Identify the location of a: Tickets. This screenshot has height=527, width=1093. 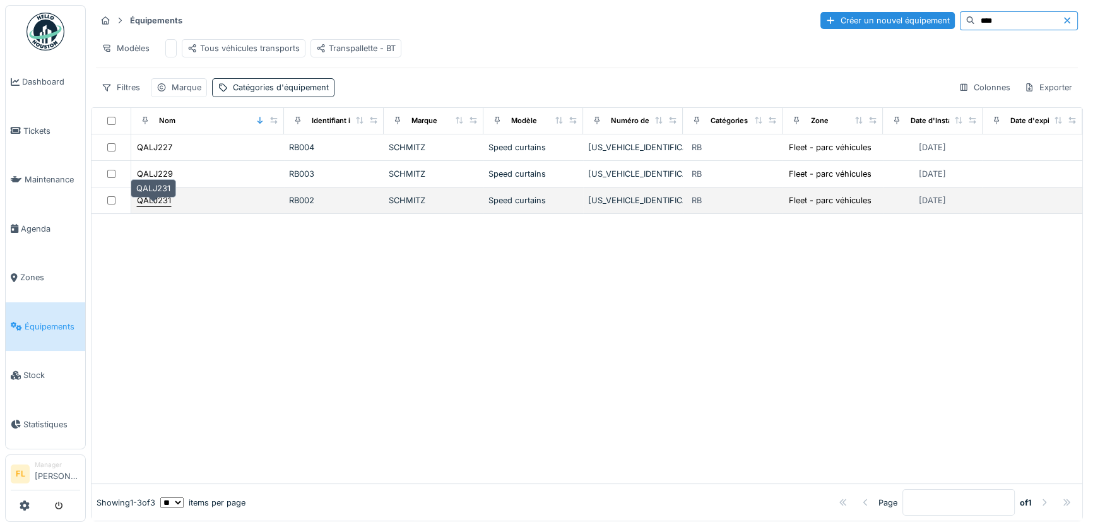
(45, 131).